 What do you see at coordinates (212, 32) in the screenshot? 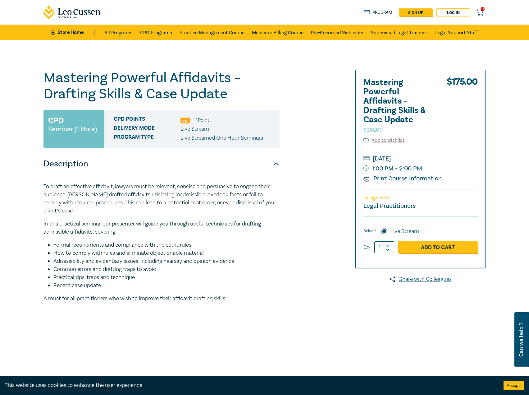
I see `a: Practice Management Course` at bounding box center [212, 32].